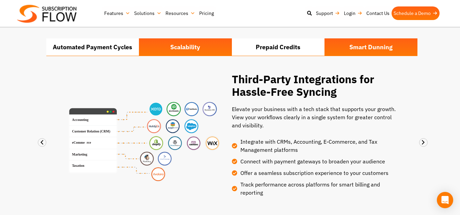 This screenshot has height=215, width=460. I want to click on a: Pricing, so click(206, 13).